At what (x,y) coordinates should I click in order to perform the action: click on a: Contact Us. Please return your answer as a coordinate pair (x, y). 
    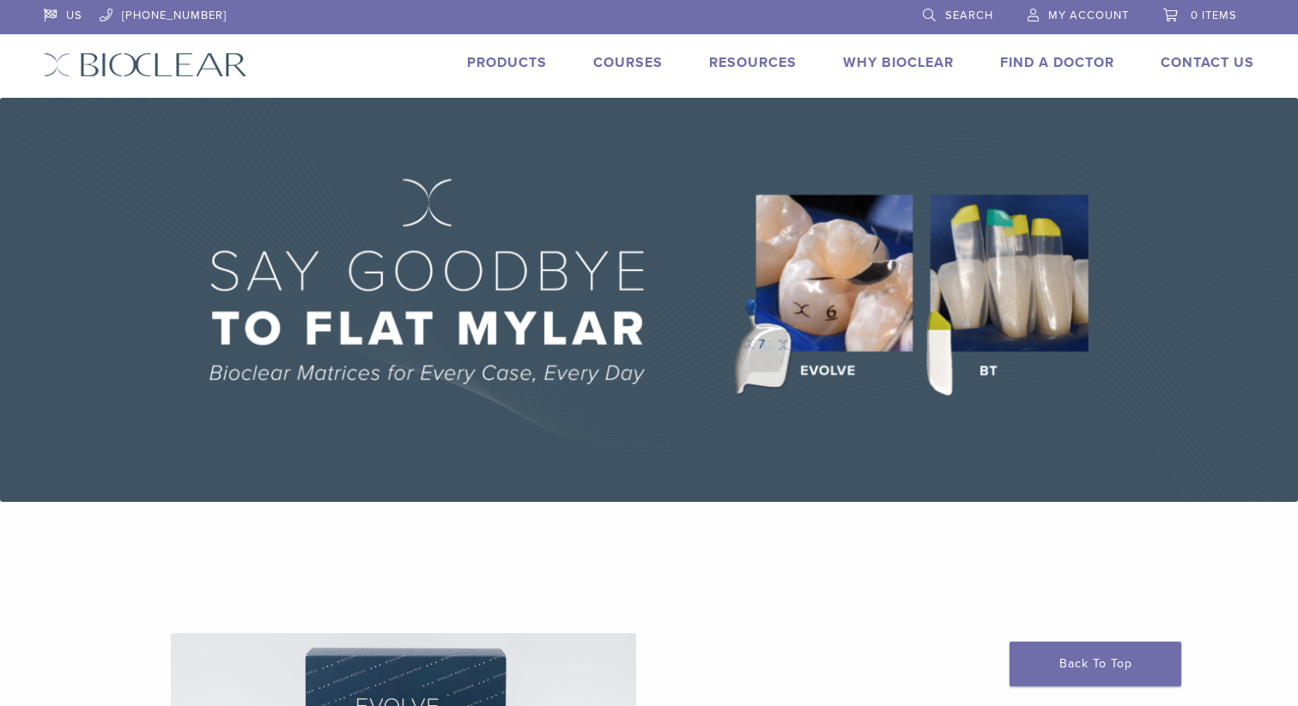
    Looking at the image, I should click on (1207, 63).